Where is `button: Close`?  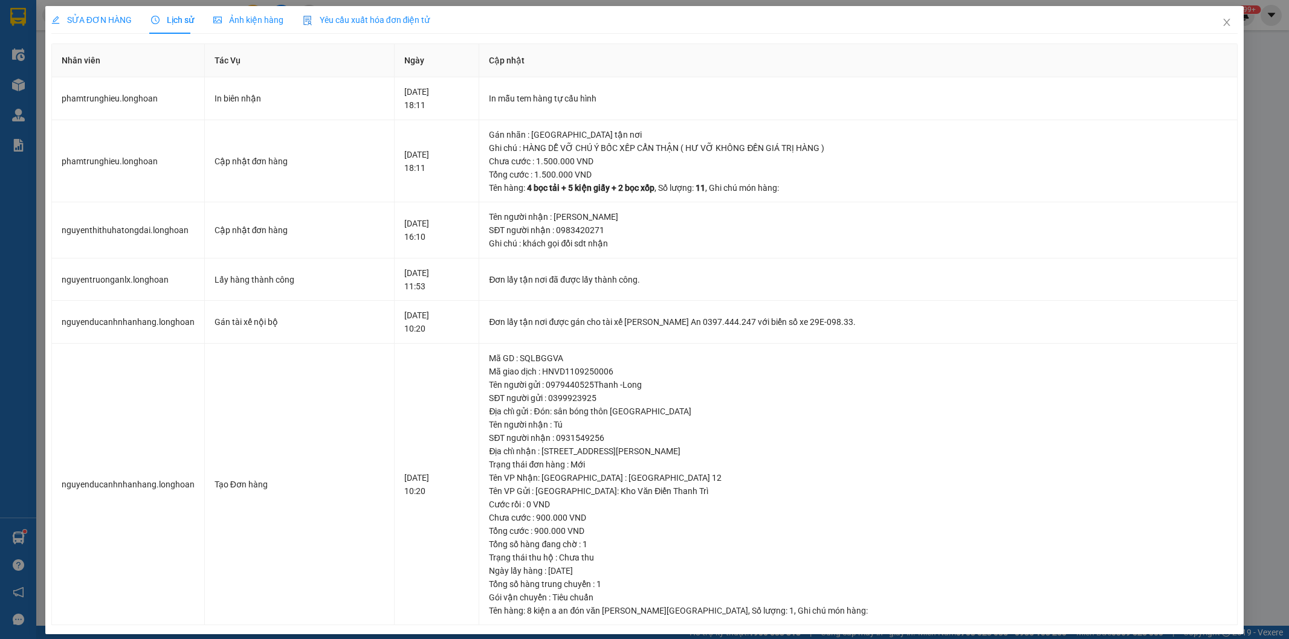 button: Close is located at coordinates (1227, 23).